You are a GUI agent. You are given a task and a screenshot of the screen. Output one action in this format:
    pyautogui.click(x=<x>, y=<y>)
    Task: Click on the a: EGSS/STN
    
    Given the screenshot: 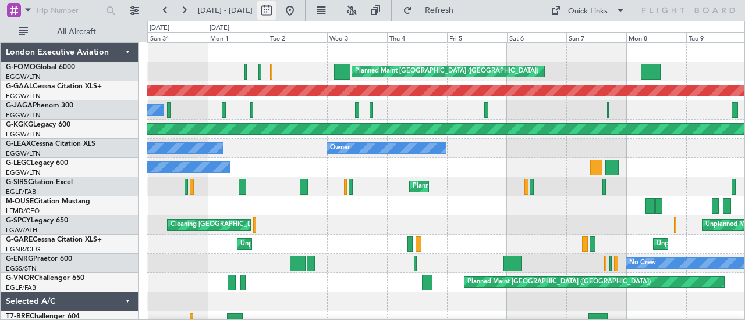 What is the action you would take?
    pyautogui.click(x=21, y=269)
    